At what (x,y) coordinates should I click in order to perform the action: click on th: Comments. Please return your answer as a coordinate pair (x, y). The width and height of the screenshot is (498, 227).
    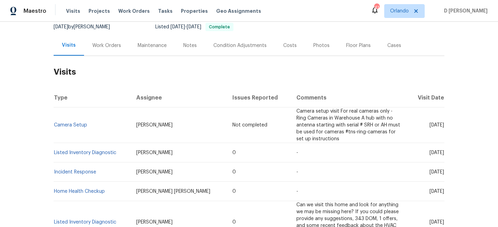
    Looking at the image, I should click on (350, 98).